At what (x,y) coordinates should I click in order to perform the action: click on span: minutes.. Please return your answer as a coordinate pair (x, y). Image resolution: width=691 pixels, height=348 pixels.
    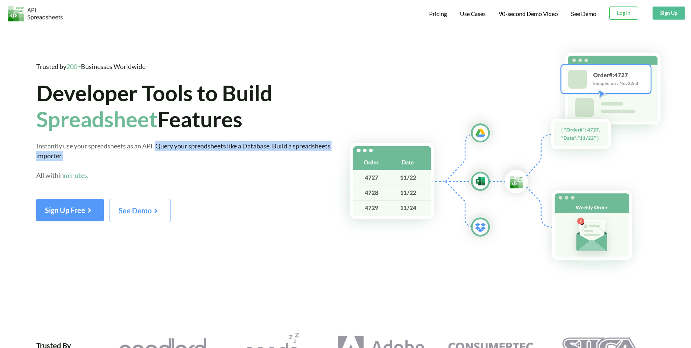
    Looking at the image, I should click on (76, 175).